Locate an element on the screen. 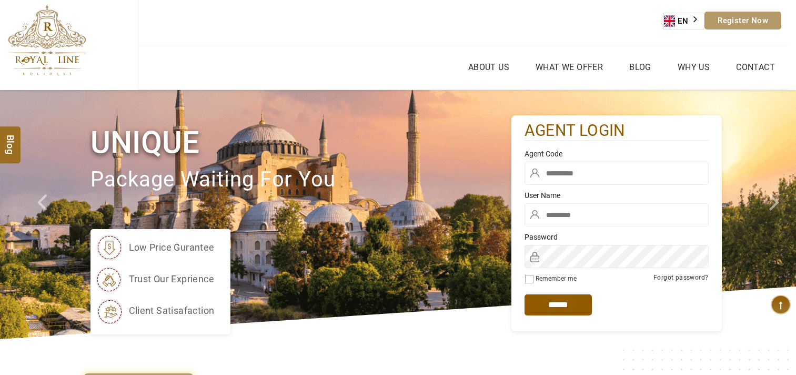 The width and height of the screenshot is (796, 375). li: low price gurantee is located at coordinates (155, 247).